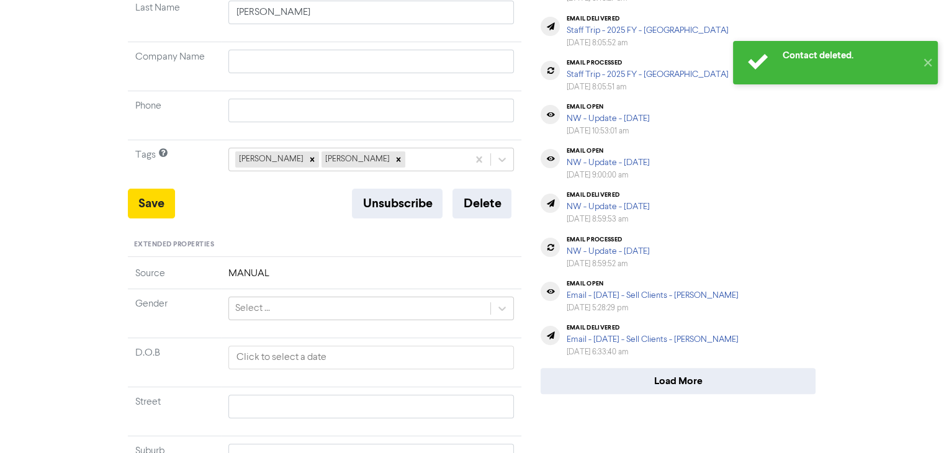 The width and height of the screenshot is (944, 453). I want to click on button: Load More, so click(678, 381).